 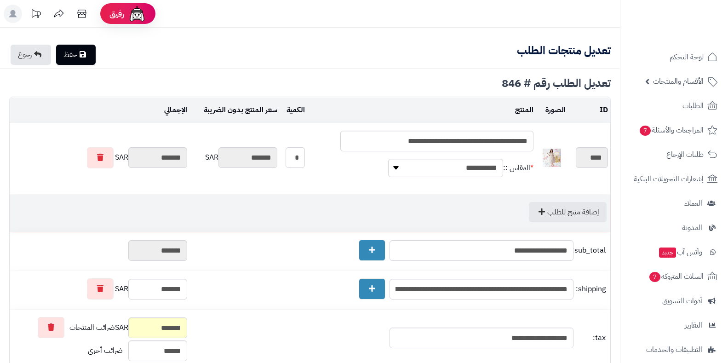 What do you see at coordinates (92, 327) in the screenshot?
I see `span: ضرائب المنتجات` at bounding box center [92, 327].